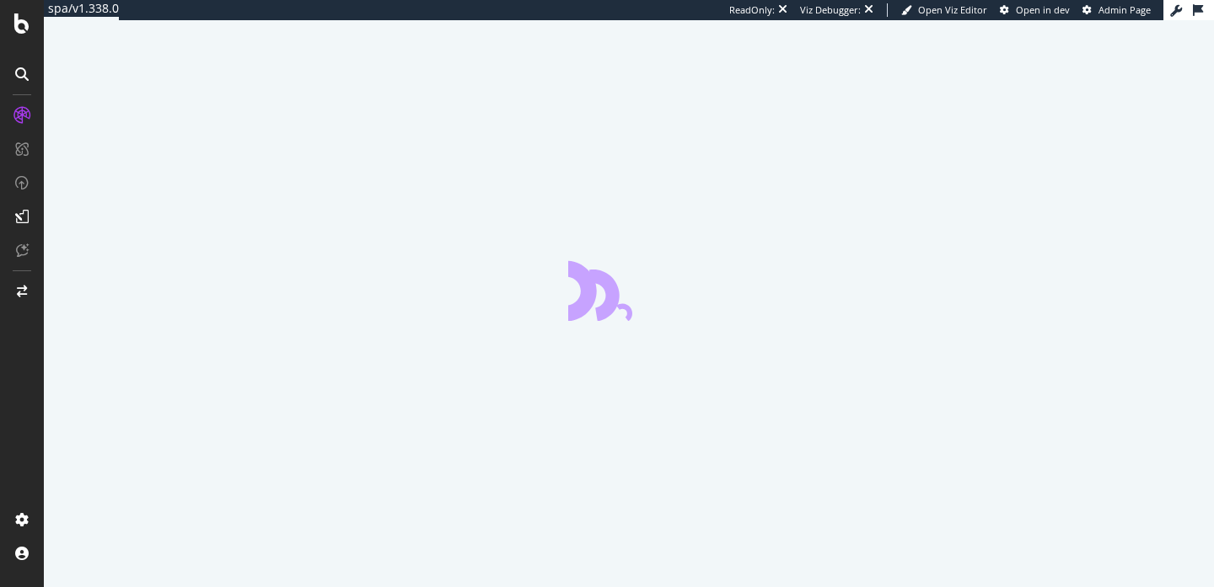 Image resolution: width=1214 pixels, height=587 pixels. Describe the element at coordinates (1034, 10) in the screenshot. I see `a: Open in dev` at that location.